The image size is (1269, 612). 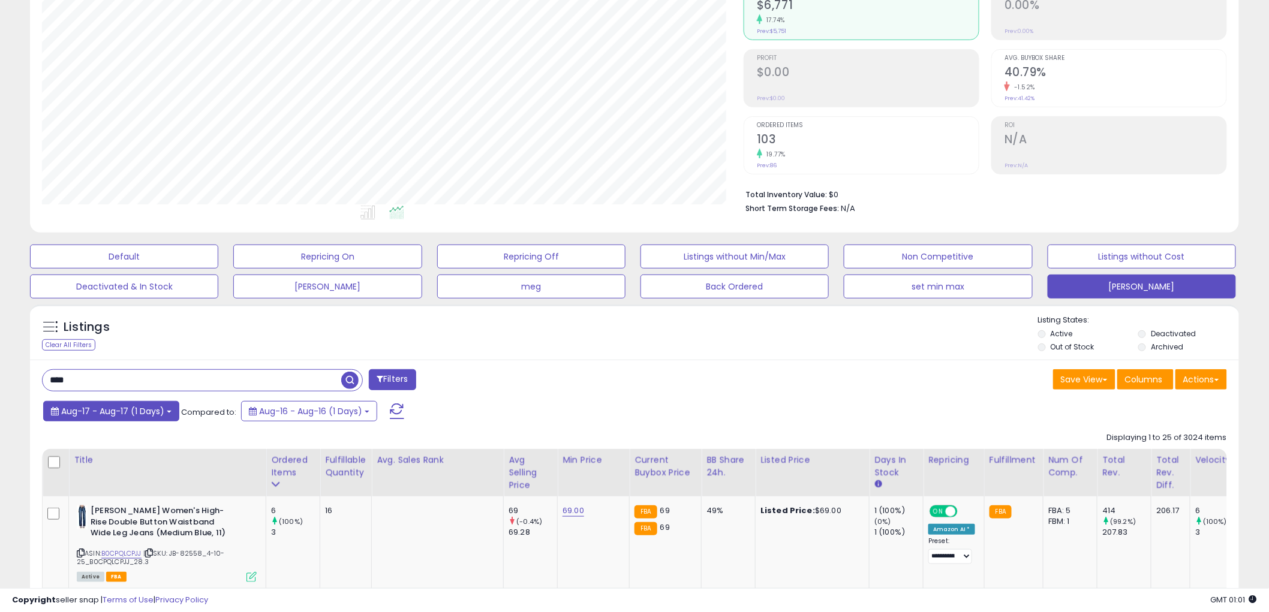 What do you see at coordinates (1062, 334) in the screenshot?
I see `label: Active` at bounding box center [1062, 334].